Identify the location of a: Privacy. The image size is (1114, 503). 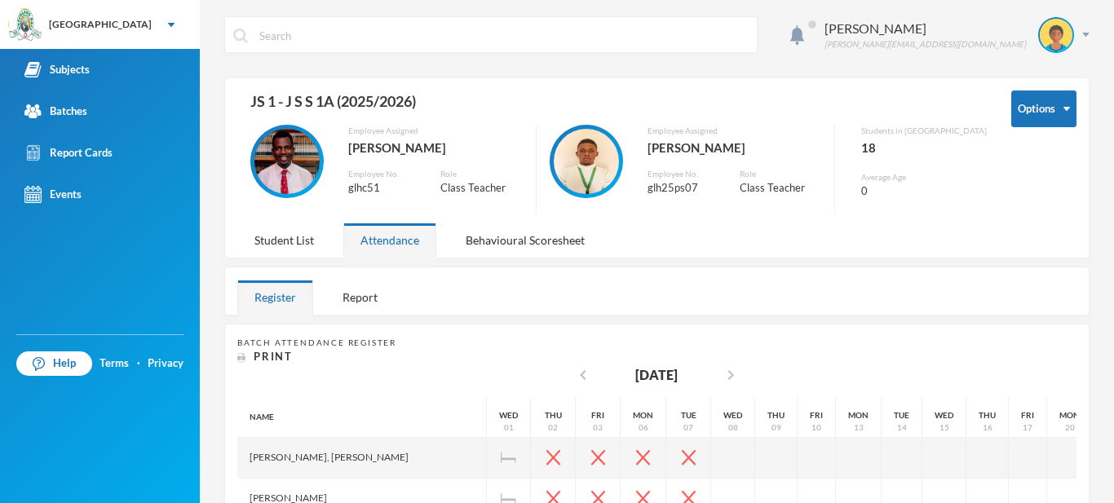
(166, 364).